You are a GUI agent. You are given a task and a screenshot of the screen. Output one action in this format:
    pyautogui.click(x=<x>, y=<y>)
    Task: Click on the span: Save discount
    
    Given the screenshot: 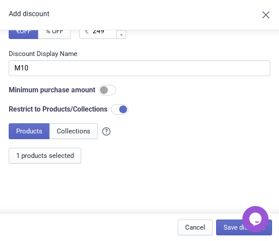 What is the action you would take?
    pyautogui.click(x=244, y=227)
    